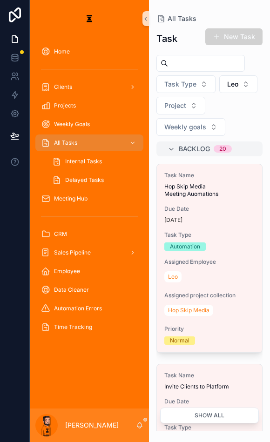 This screenshot has height=442, width=270. I want to click on a: Internal Tasks, so click(95, 161).